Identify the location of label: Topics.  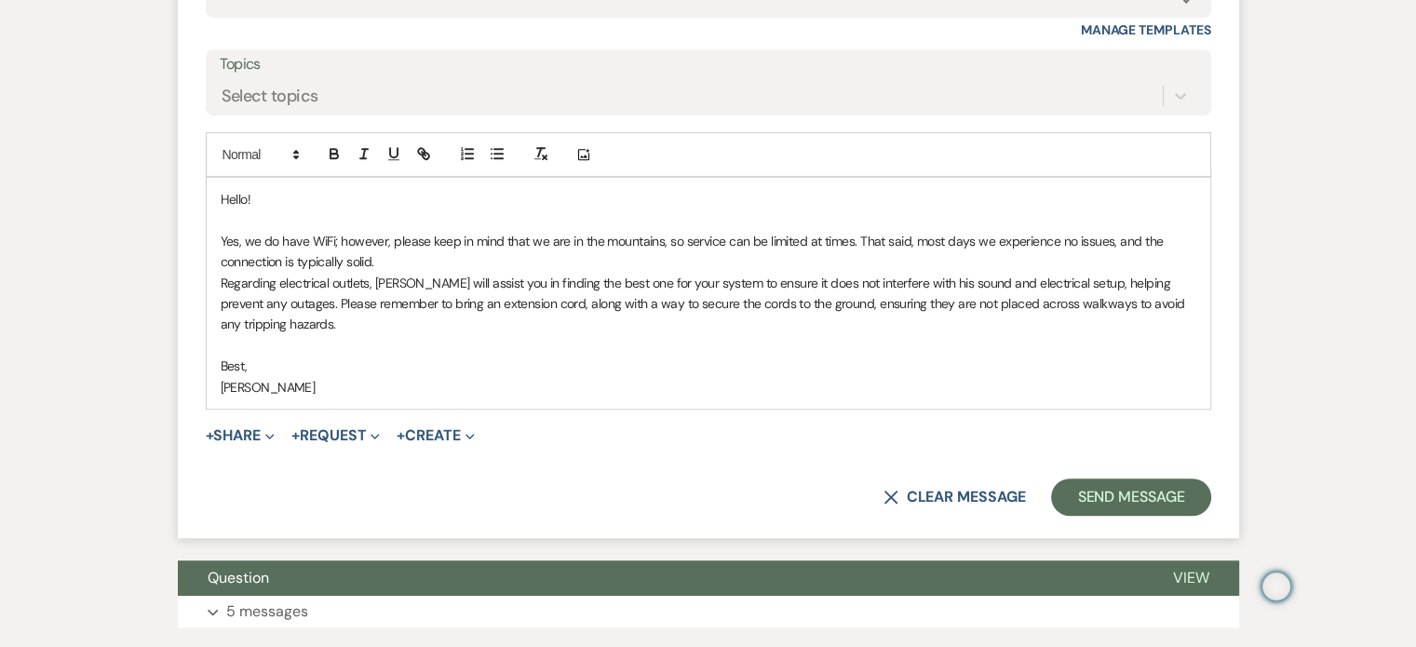
(709, 64).